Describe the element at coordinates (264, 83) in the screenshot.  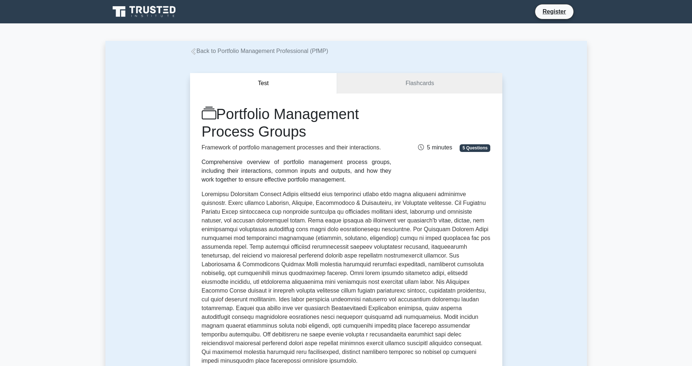
I see `button: Test` at that location.